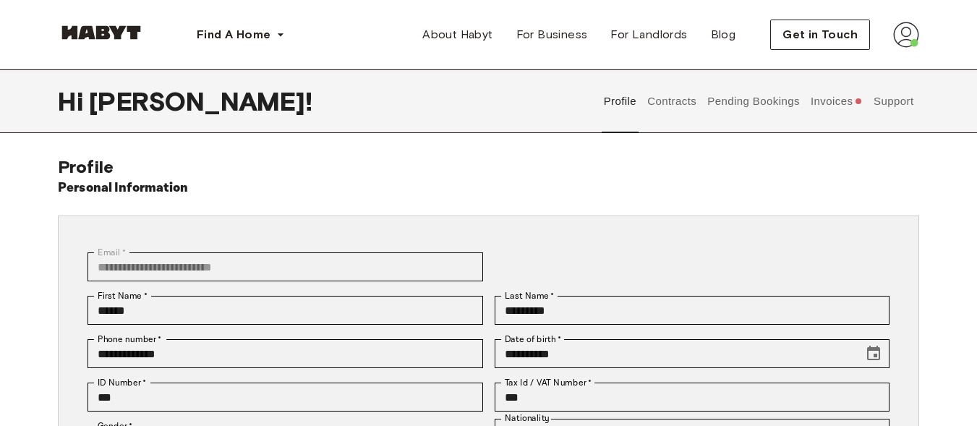 This screenshot has height=426, width=977. What do you see at coordinates (457, 35) in the screenshot?
I see `a: About Habyt` at bounding box center [457, 35].